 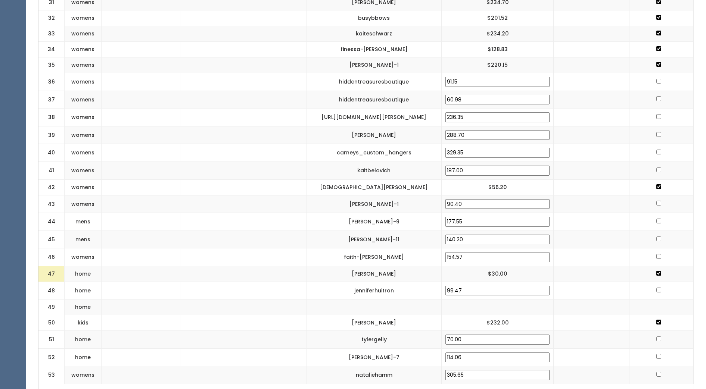 I want to click on td: $30.00, so click(x=497, y=274).